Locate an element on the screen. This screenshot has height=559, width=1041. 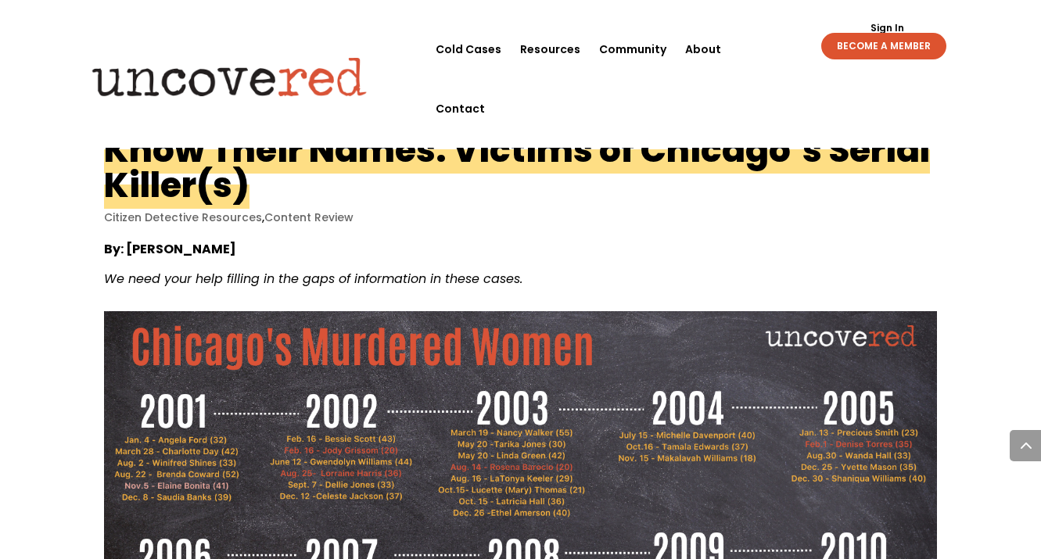
a: Content Review is located at coordinates (309, 218).